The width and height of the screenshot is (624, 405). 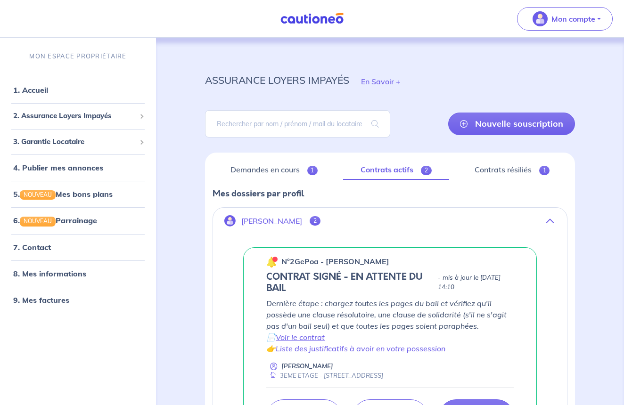 I want to click on p: MON ESPACE PROPRIÉTAIRE, so click(x=78, y=56).